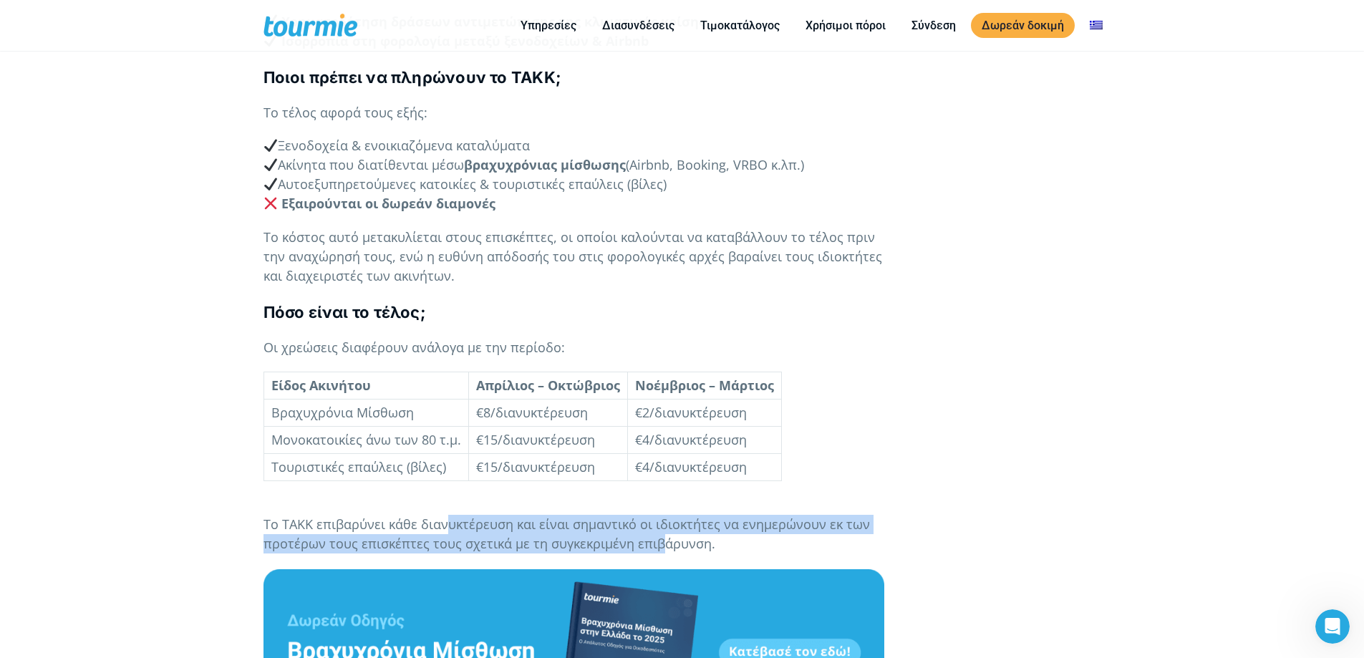  Describe the element at coordinates (321, 385) in the screenshot. I see `b: Είδος Ακινήτου` at that location.